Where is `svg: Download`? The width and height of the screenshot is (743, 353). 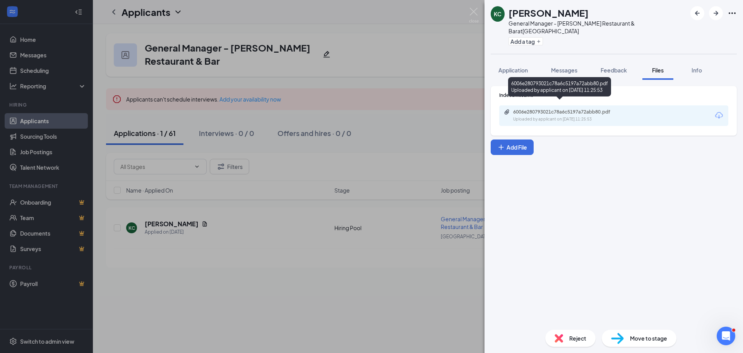 svg: Download is located at coordinates (719, 115).